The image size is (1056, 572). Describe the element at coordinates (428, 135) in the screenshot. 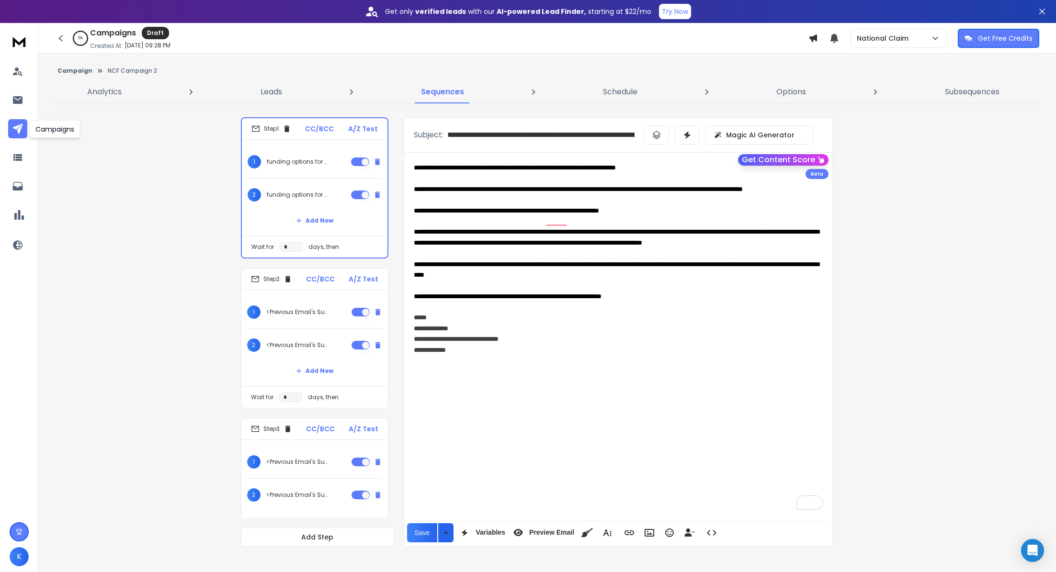

I see `p: Subject:` at that location.